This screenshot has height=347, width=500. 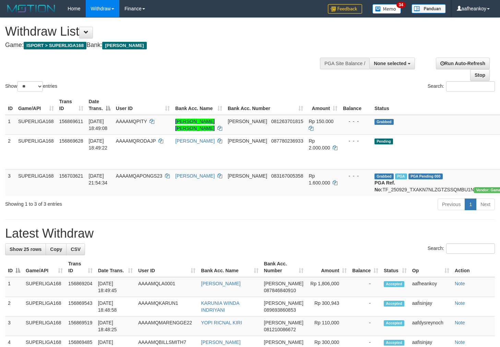 What do you see at coordinates (319, 179) in the screenshot?
I see `span: Rp 1.600.000` at bounding box center [319, 179].